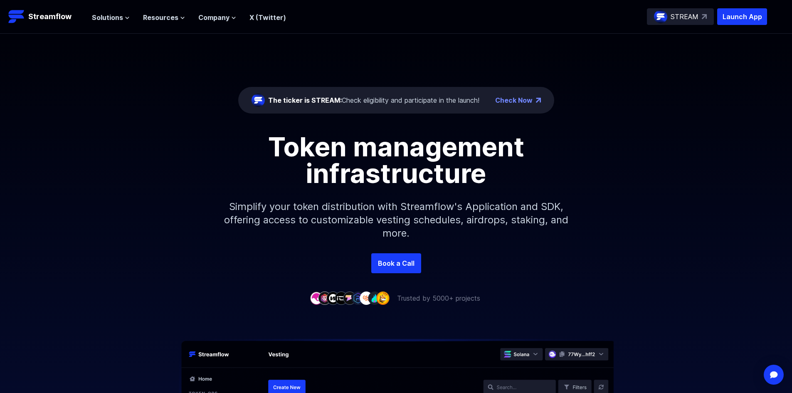 This screenshot has height=393, width=792. I want to click on p: Streamflow, so click(50, 17).